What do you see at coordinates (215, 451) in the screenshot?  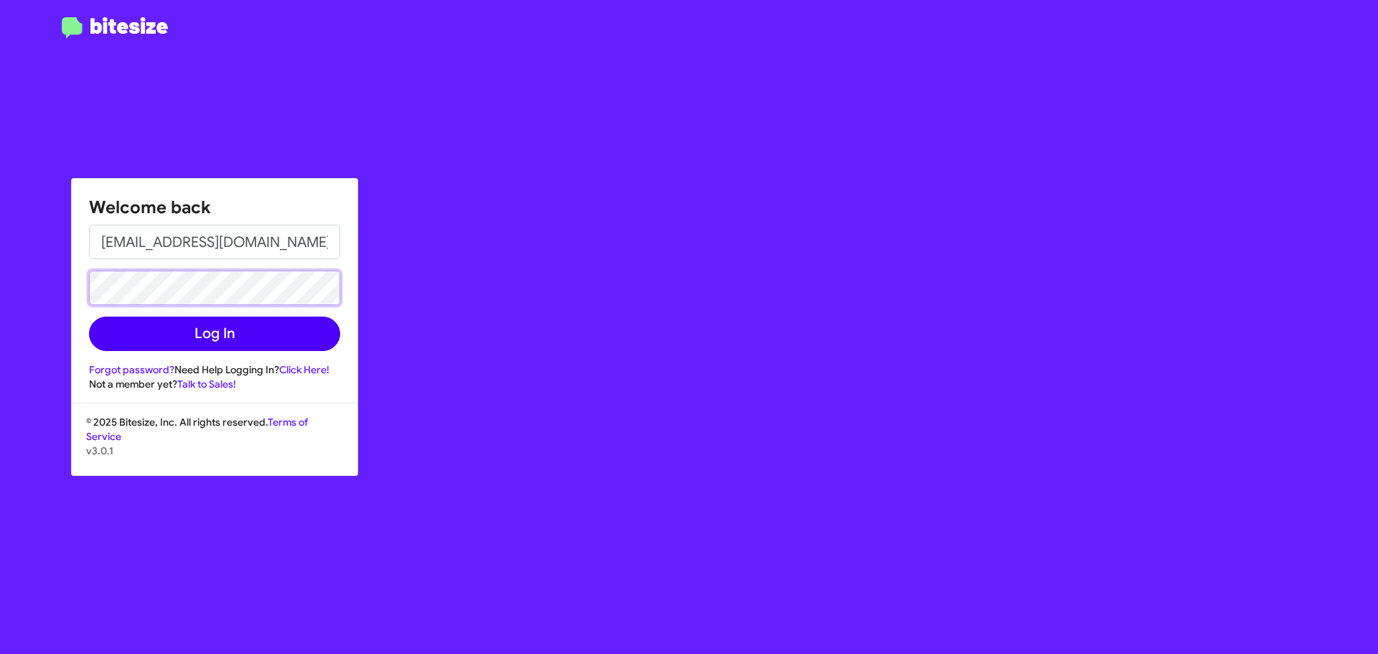 I see `p: v3.0.1` at bounding box center [215, 451].